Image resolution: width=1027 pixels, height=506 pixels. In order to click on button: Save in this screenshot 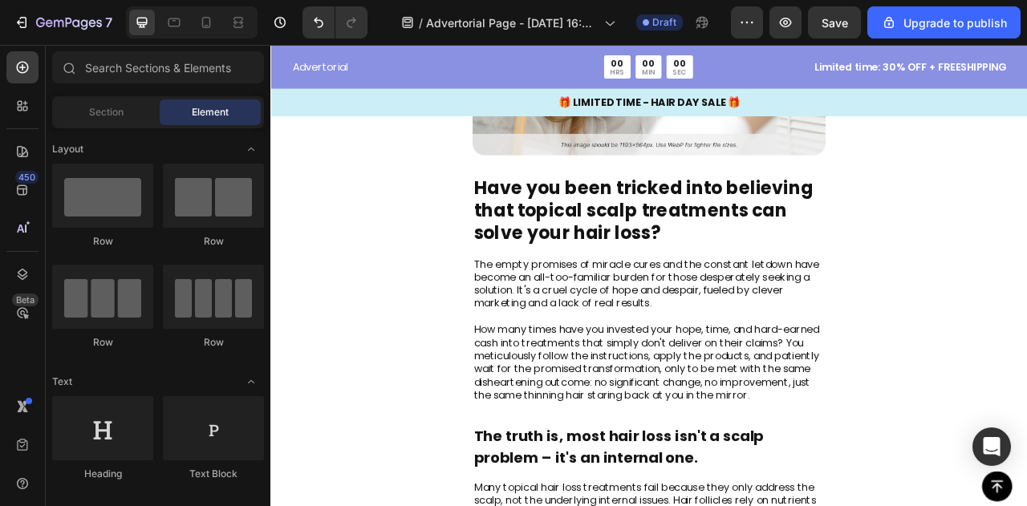, I will do `click(835, 22)`.